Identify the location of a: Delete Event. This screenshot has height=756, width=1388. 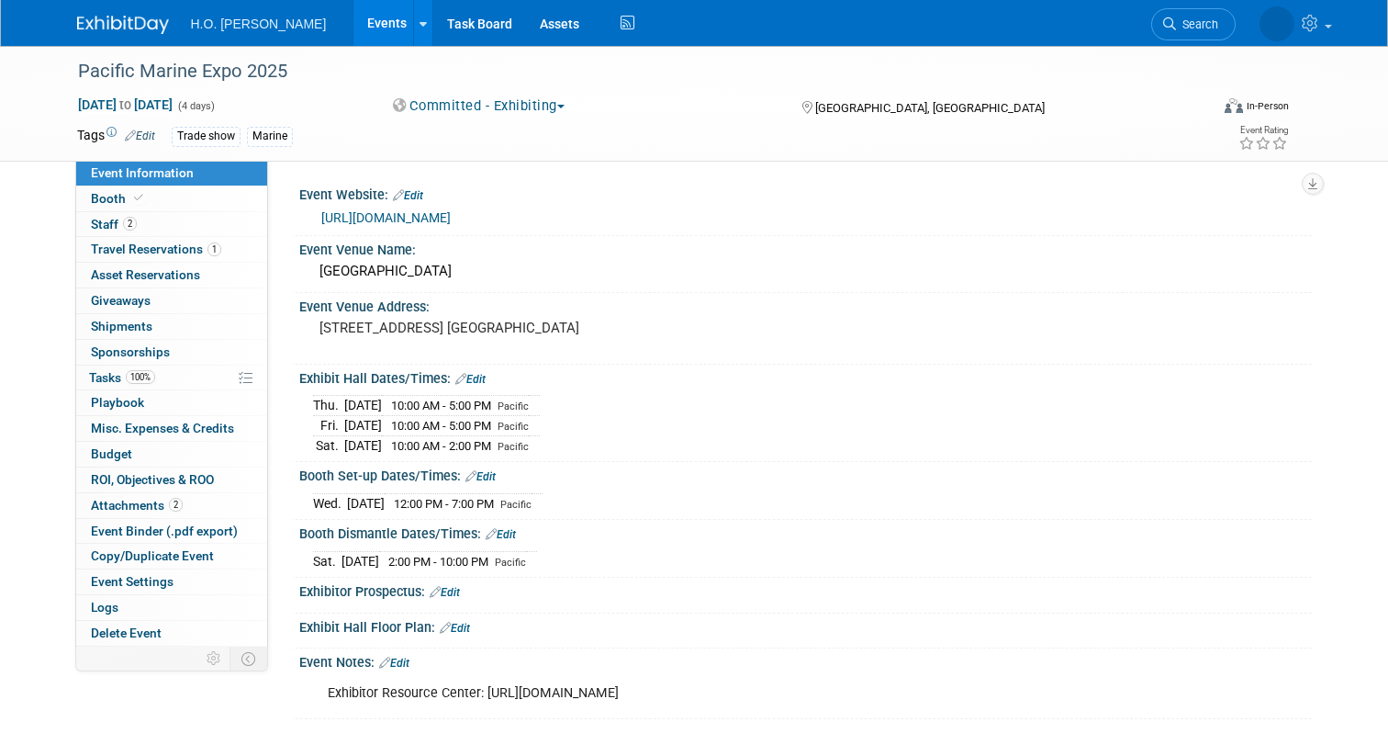
(172, 633).